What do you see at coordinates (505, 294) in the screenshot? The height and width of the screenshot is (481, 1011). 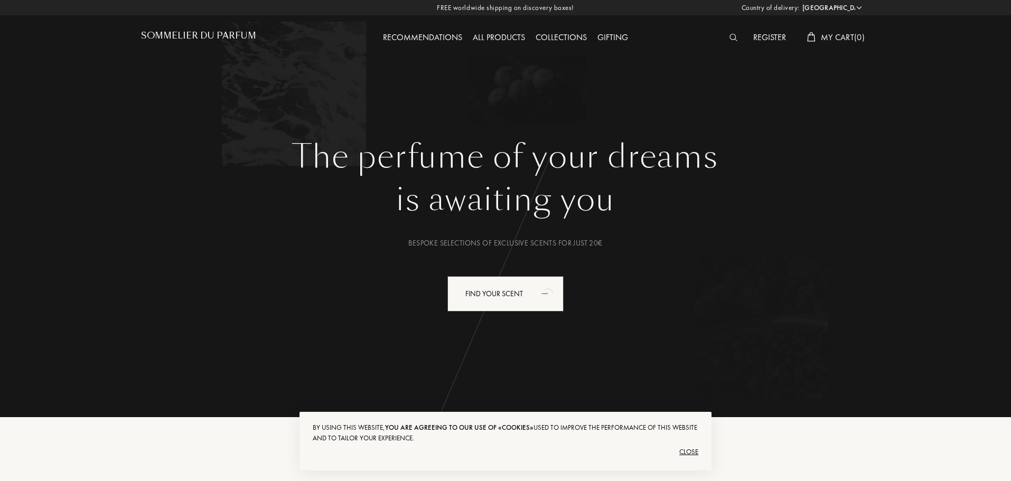 I see `a: Find your scentanimation` at bounding box center [505, 294].